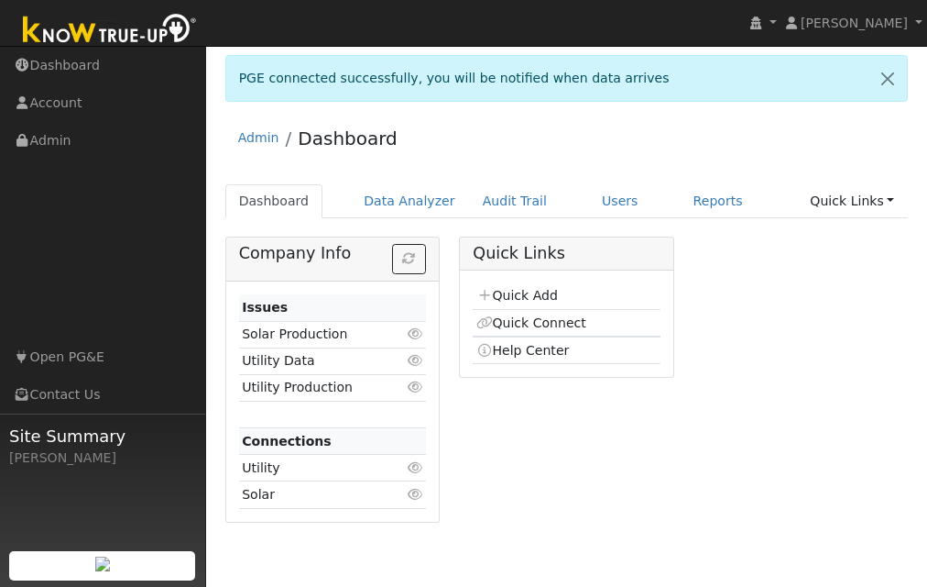 The height and width of the screenshot is (587, 927). Describe the element at coordinates (888, 78) in the screenshot. I see `a: Close` at that location.